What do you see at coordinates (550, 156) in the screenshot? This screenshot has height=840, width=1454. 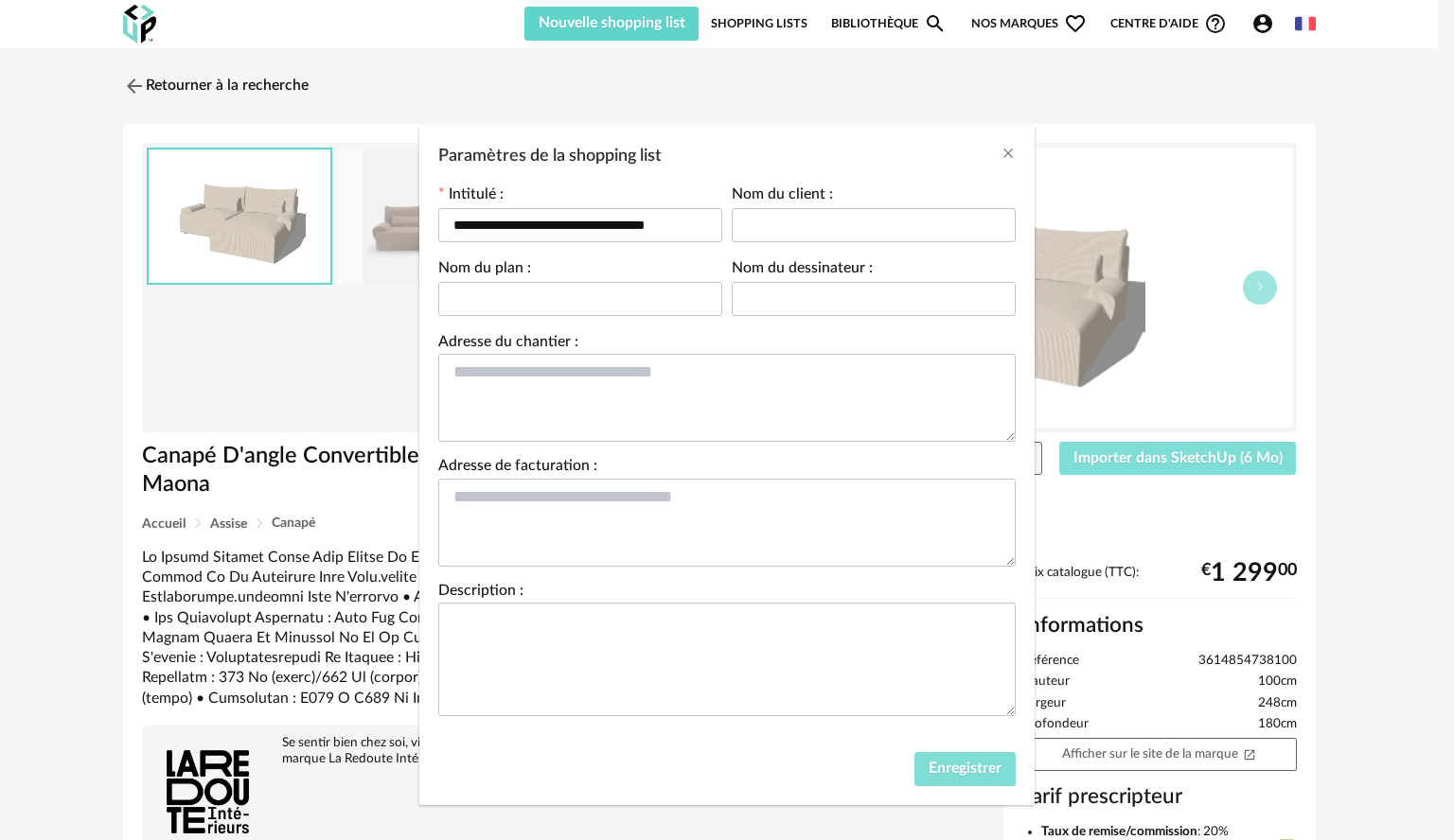 I see `span: Paramètres de la shopping list` at bounding box center [550, 156].